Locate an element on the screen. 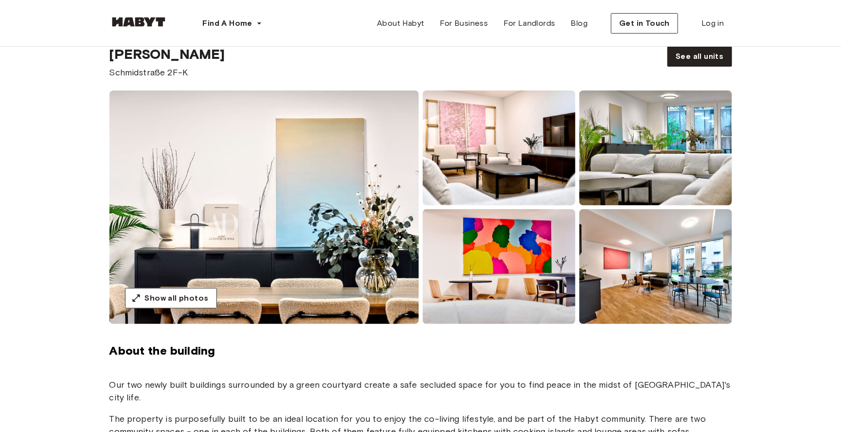  a: Log in is located at coordinates (712, 23).